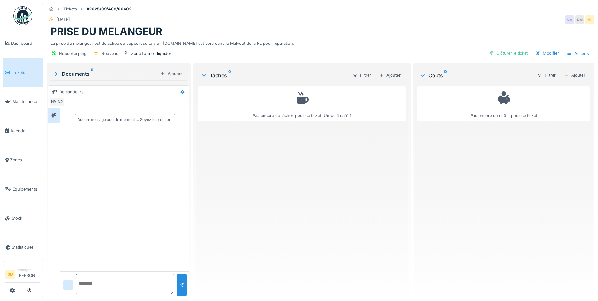 This screenshot has width=598, height=301. I want to click on div: Tickets, so click(70, 9).